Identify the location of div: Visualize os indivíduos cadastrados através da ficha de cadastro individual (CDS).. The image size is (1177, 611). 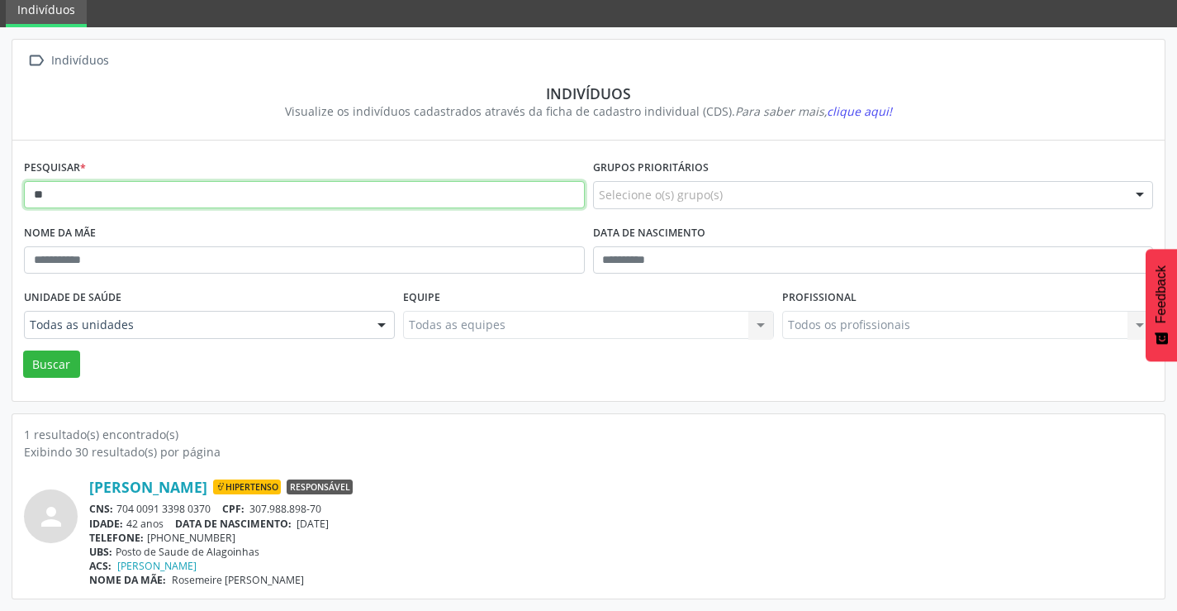
(588, 111).